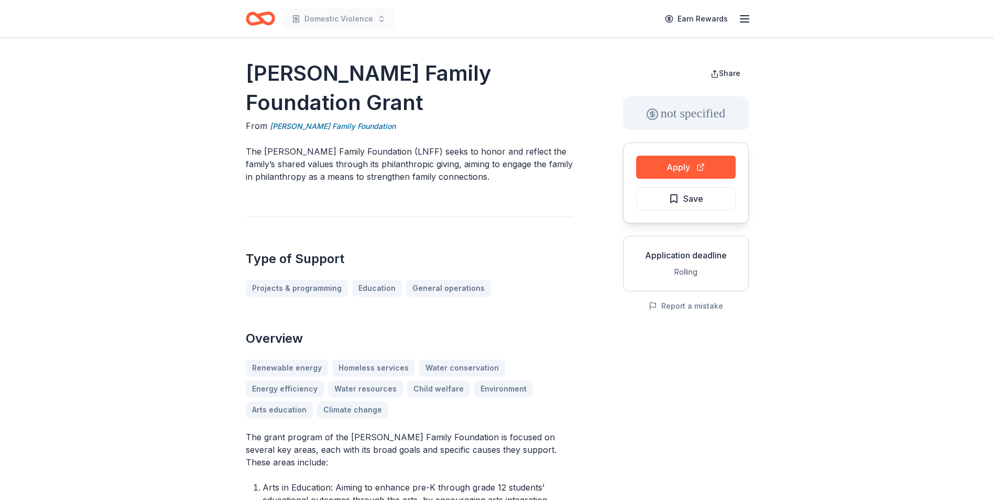  What do you see at coordinates (409, 126) in the screenshot?
I see `div: From` at bounding box center [409, 126].